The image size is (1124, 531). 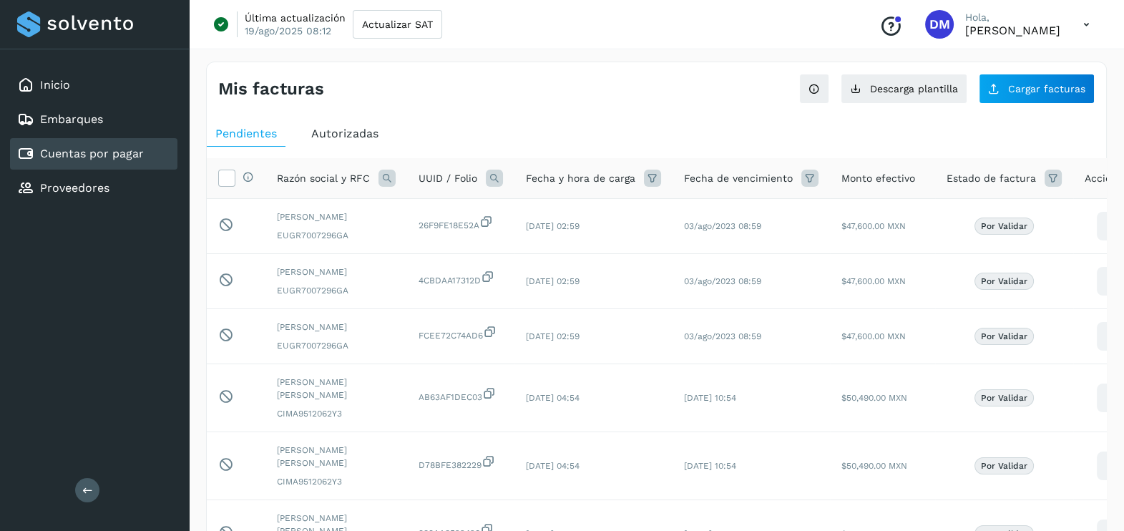 What do you see at coordinates (397, 24) in the screenshot?
I see `button: Actualizar SAT` at bounding box center [397, 24].